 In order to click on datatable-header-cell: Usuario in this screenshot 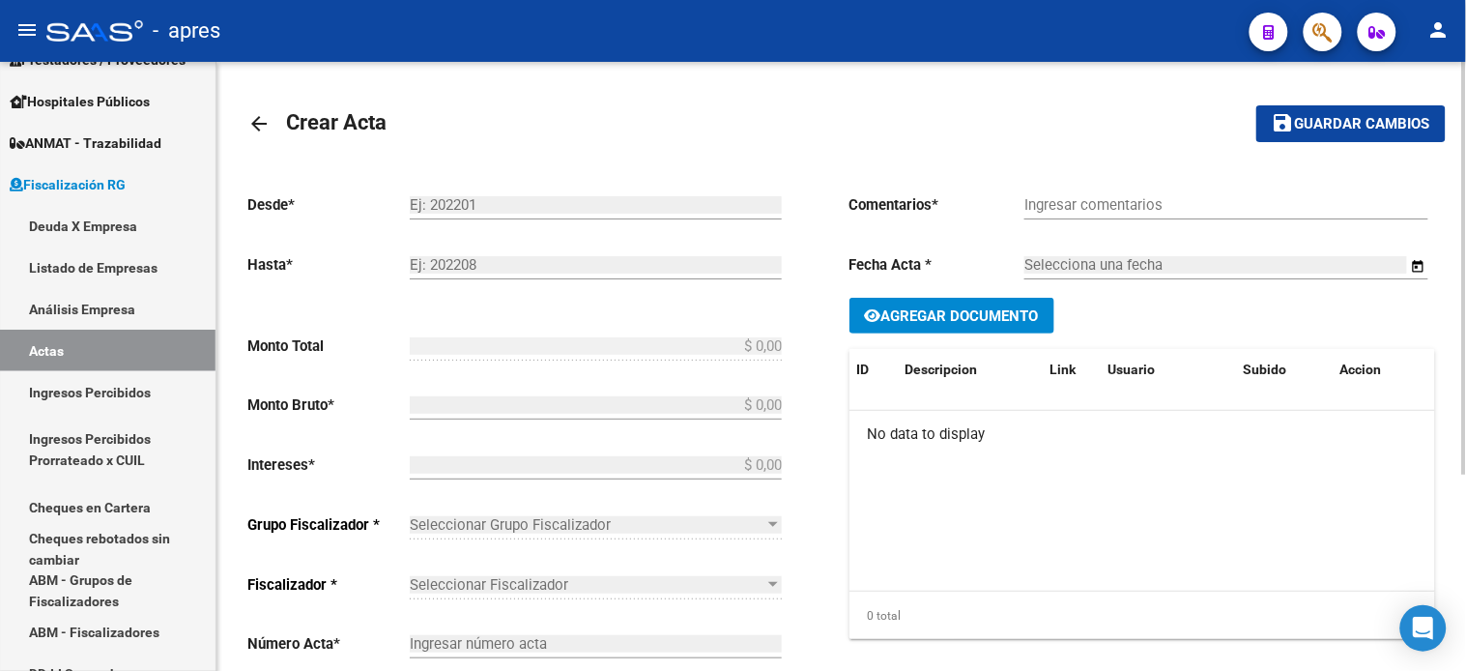, I will do `click(1169, 369)`.